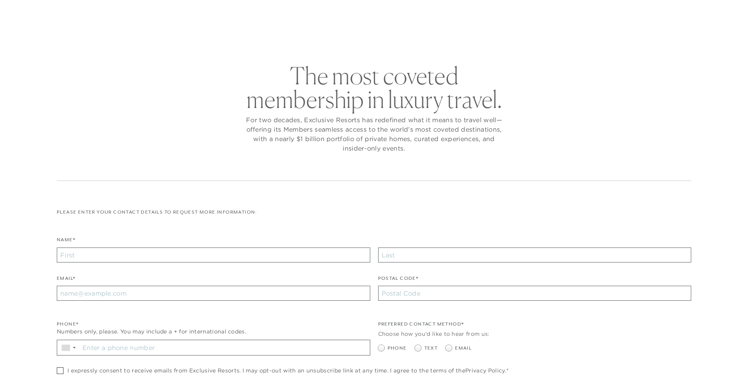 Image resolution: width=748 pixels, height=376 pixels. I want to click on p: For two decades, Exclusive Resorts has redefined what it means to travel well—offering its Member..., so click(374, 134).